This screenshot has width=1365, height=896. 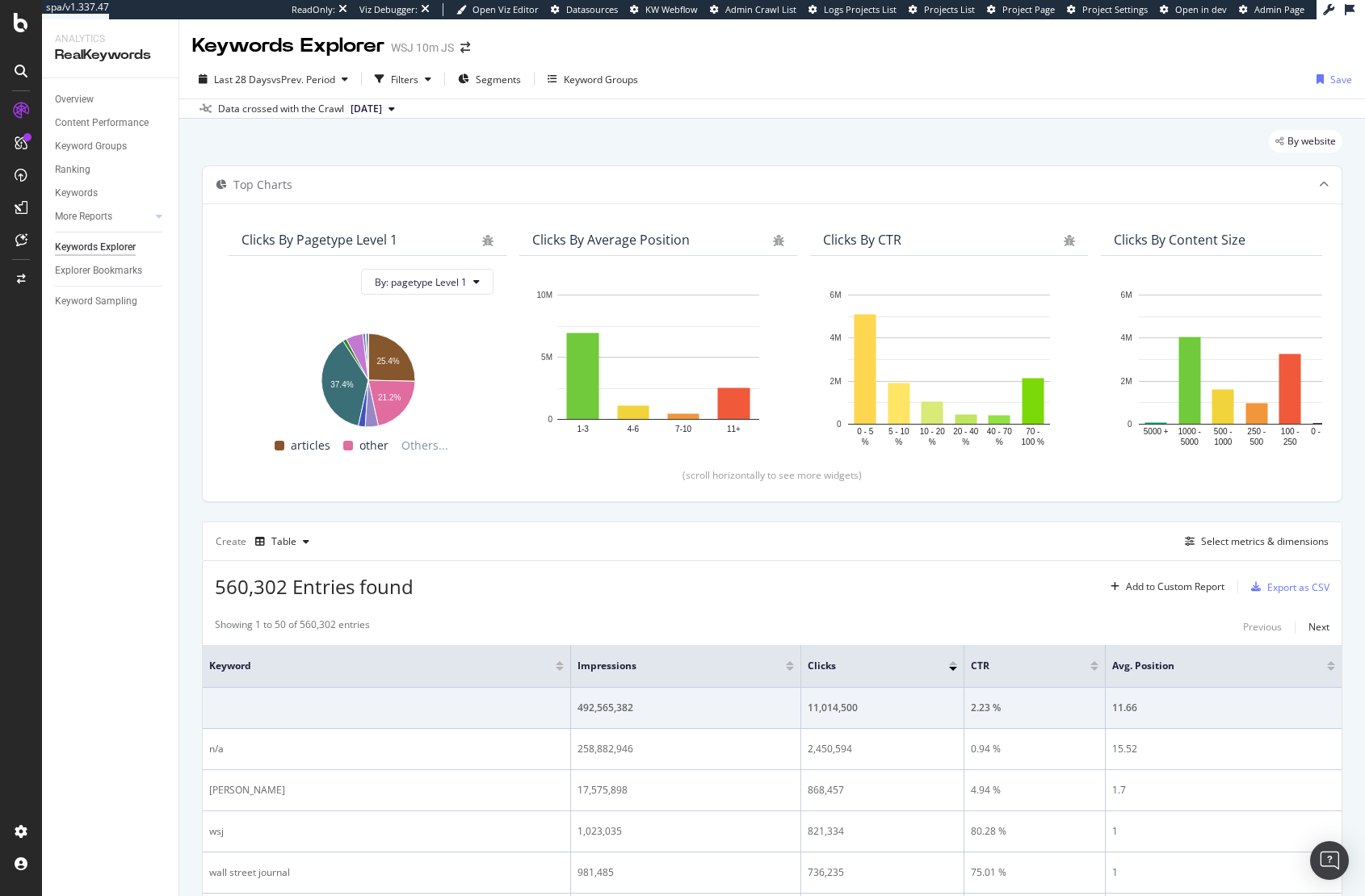 What do you see at coordinates (465, 48) in the screenshot?
I see `div: arrow-right-arrow-left` at bounding box center [465, 48].